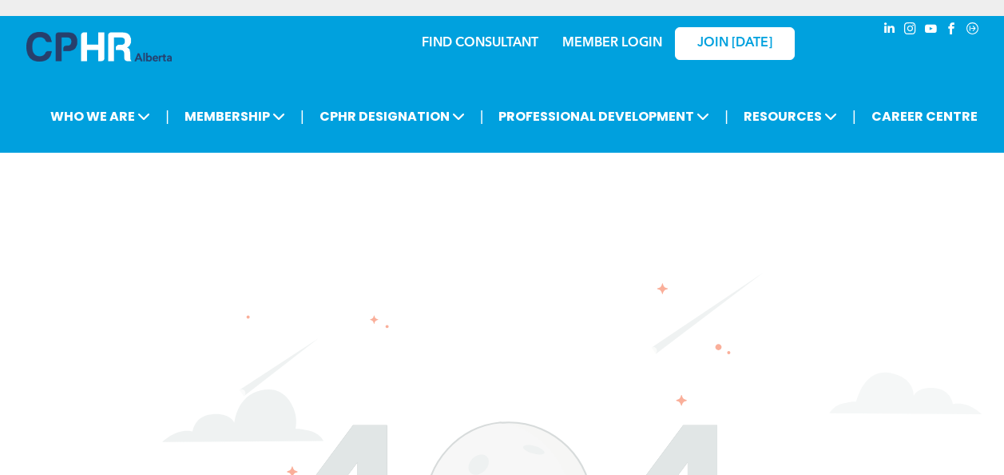 The width and height of the screenshot is (1004, 475). I want to click on span: PROFESSIONAL DEVELOPMENT, so click(604, 116).